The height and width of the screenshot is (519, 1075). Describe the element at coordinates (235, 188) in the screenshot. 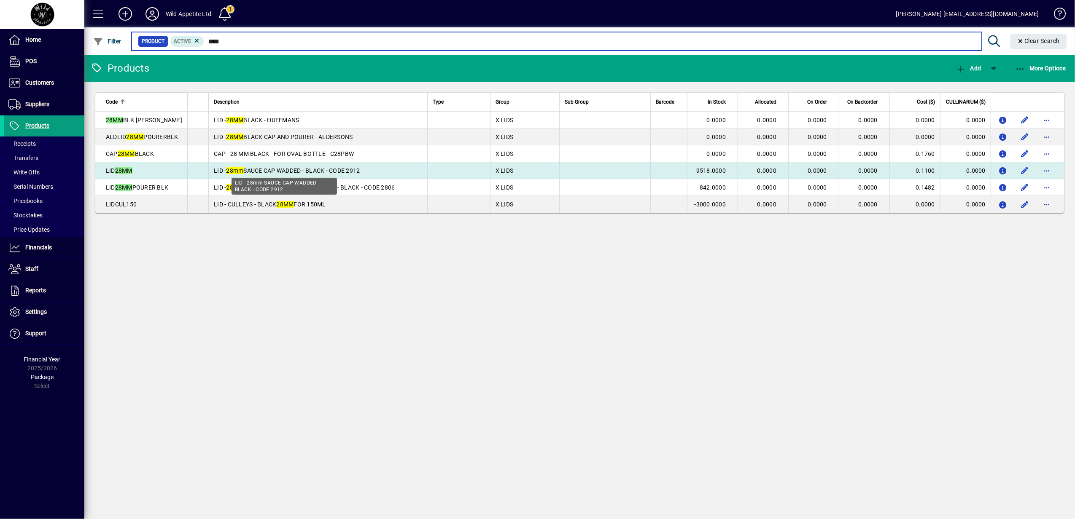

I see `em: 28mm` at that location.